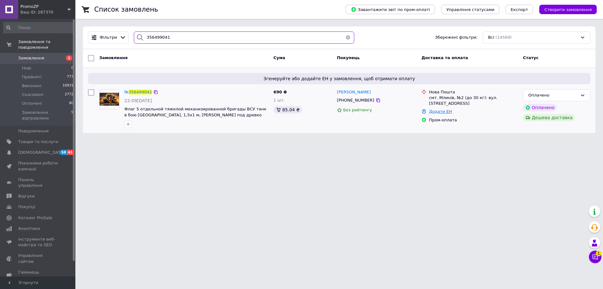 This screenshot has height=289, width=603. What do you see at coordinates (68, 86) in the screenshot?
I see `span: 10931` at bounding box center [68, 86].